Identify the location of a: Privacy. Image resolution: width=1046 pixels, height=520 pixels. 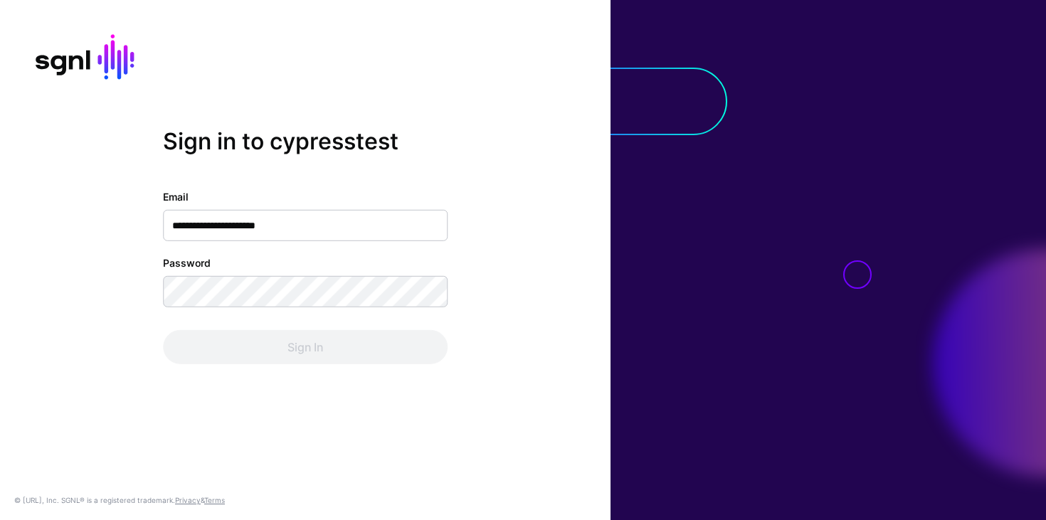
(188, 500).